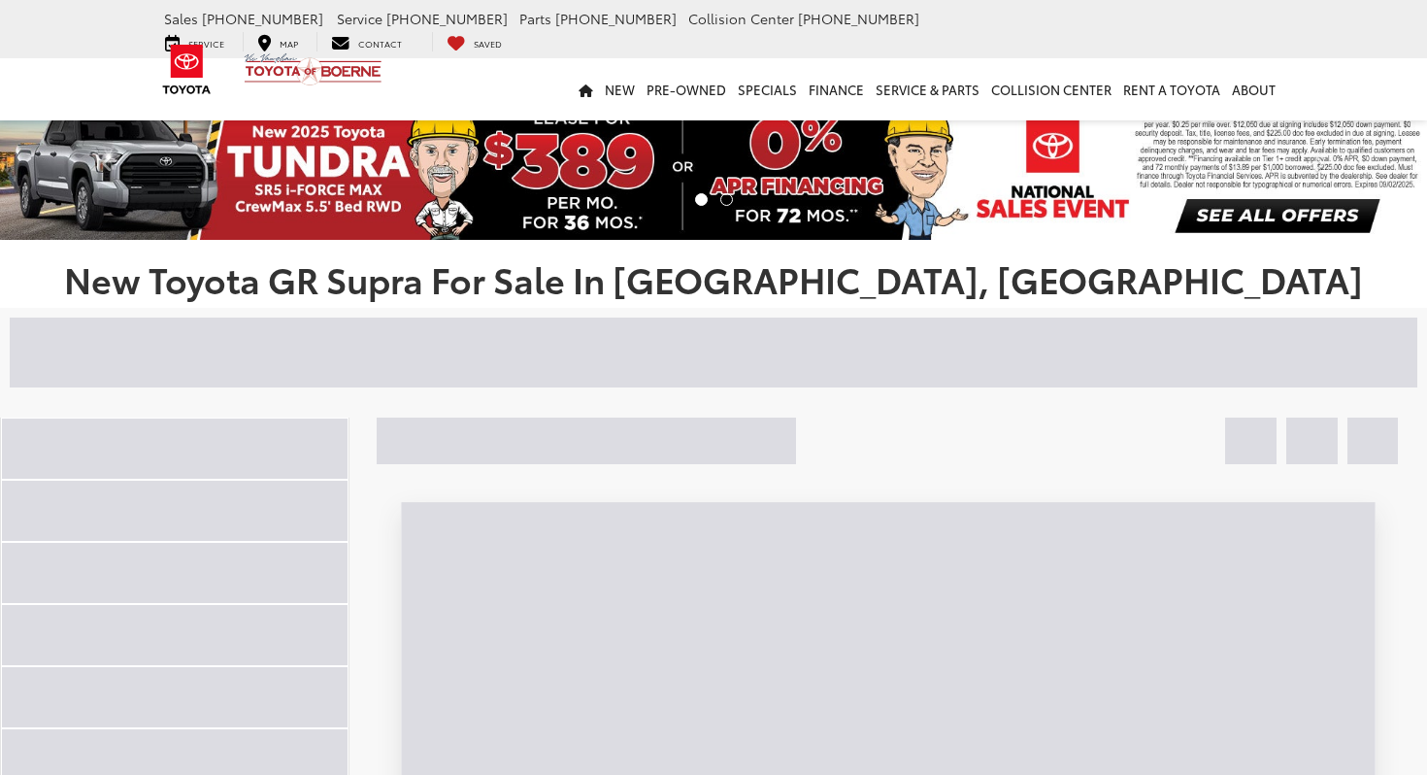 This screenshot has width=1427, height=775. I want to click on a: Service & Parts: Opens in a new tab, so click(927, 89).